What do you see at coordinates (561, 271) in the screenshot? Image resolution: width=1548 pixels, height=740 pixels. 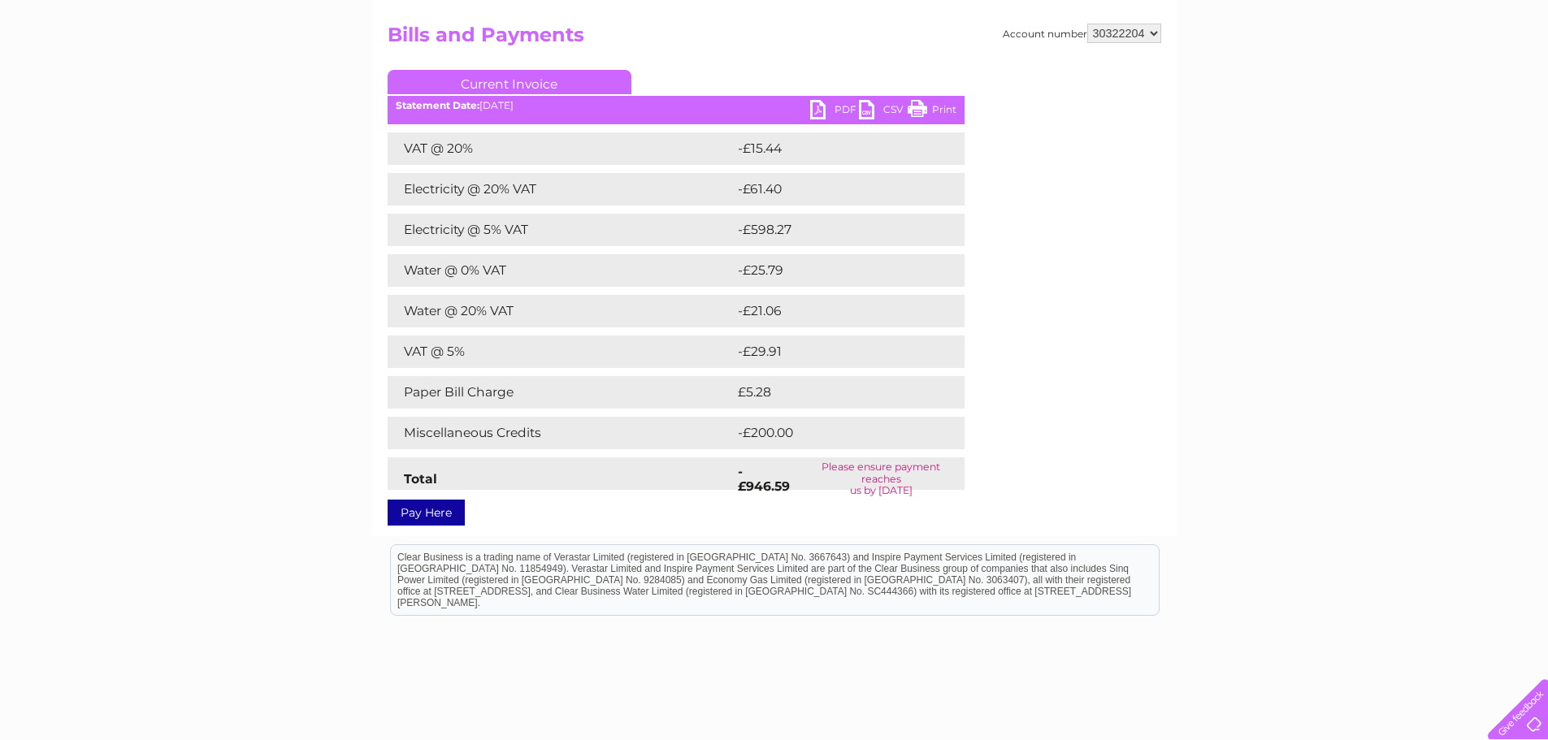 I see `td: Water @ 0% VAT` at bounding box center [561, 271].